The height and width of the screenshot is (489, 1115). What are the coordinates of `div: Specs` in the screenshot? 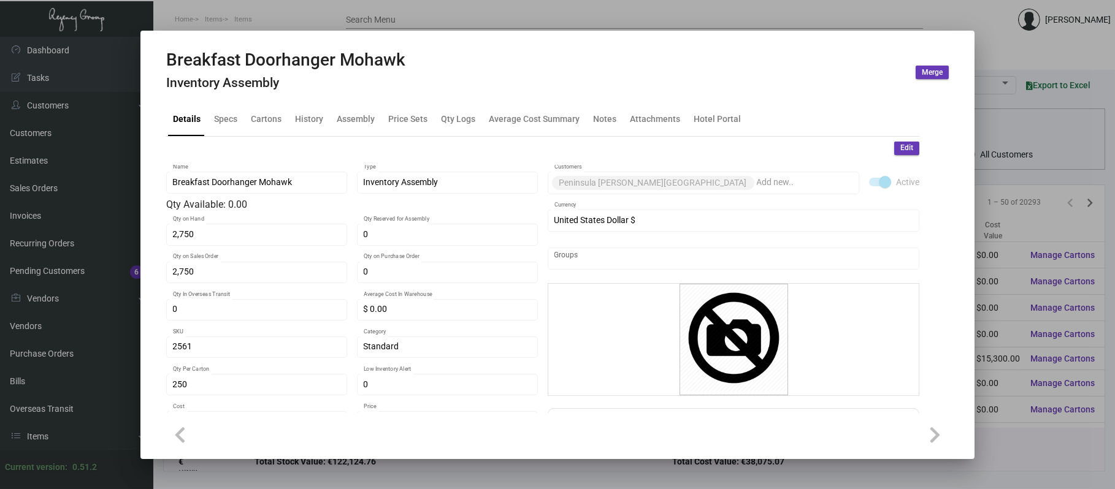 It's located at (226, 119).